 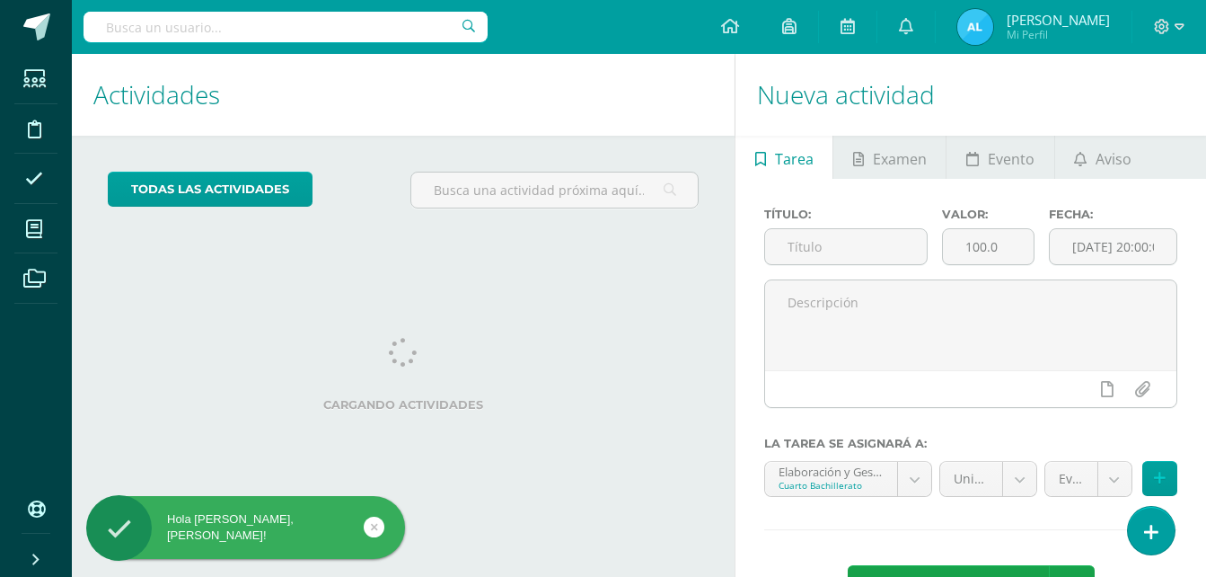 I want to click on div: Cuarto Bachillerato, so click(x=831, y=485).